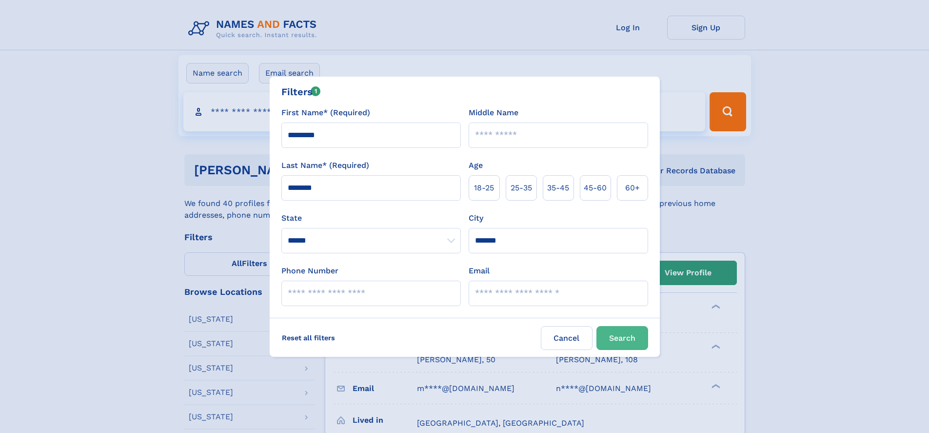  I want to click on label: City, so click(476, 218).